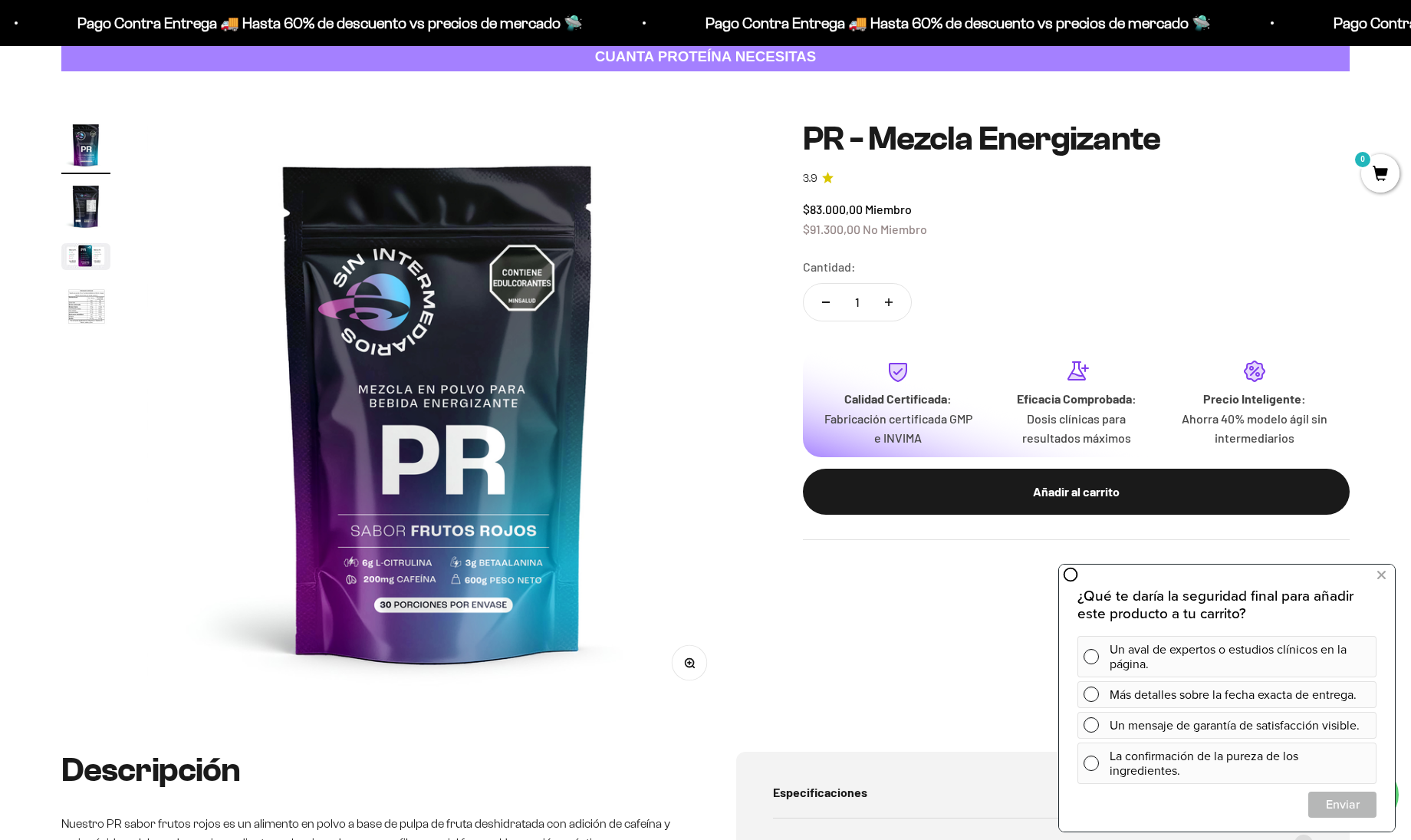 The height and width of the screenshot is (840, 1411). Describe the element at coordinates (368, 770) in the screenshot. I see `h2: Descripción` at that location.